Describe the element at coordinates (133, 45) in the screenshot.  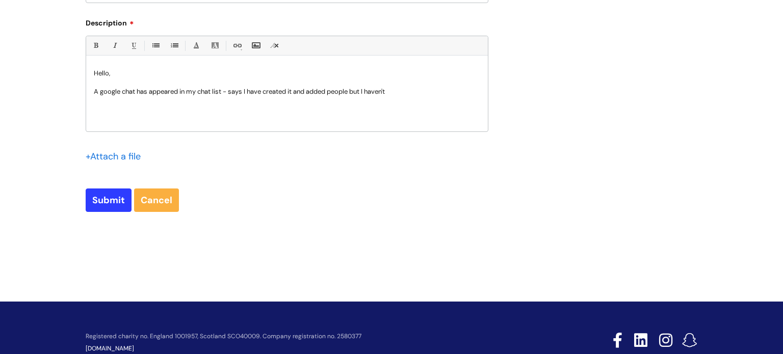
I see `a: Underline(Ctrl-U)` at that location.